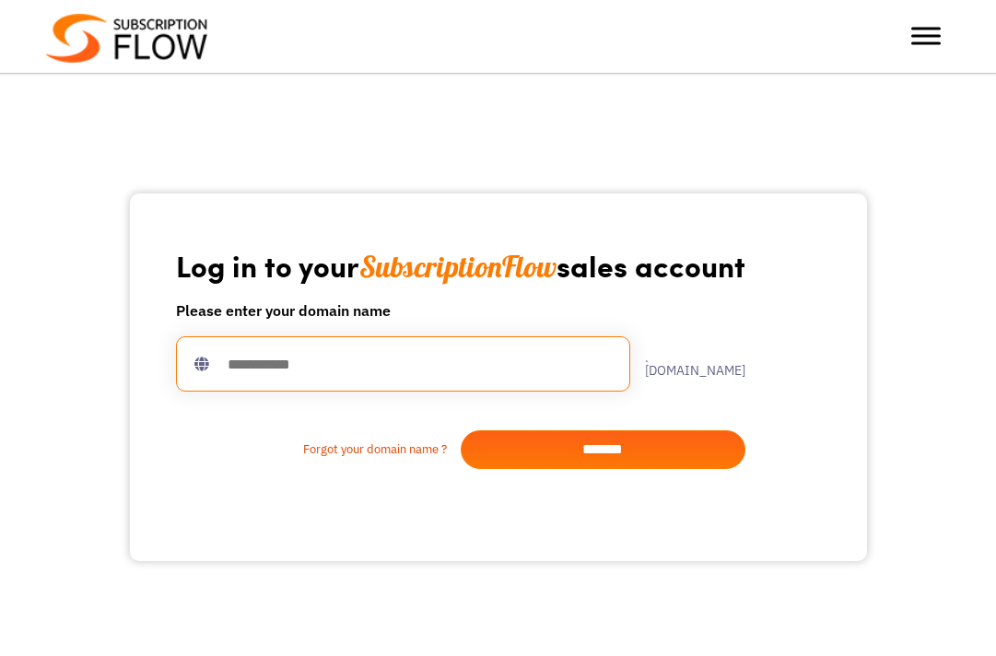  I want to click on img: Subscriptionflow, so click(126, 38).